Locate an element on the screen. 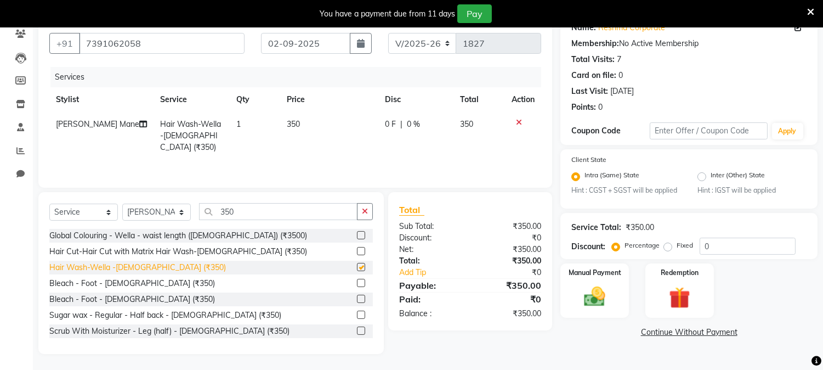 This screenshot has width=823, height=370. span: 1 is located at coordinates (239, 124).